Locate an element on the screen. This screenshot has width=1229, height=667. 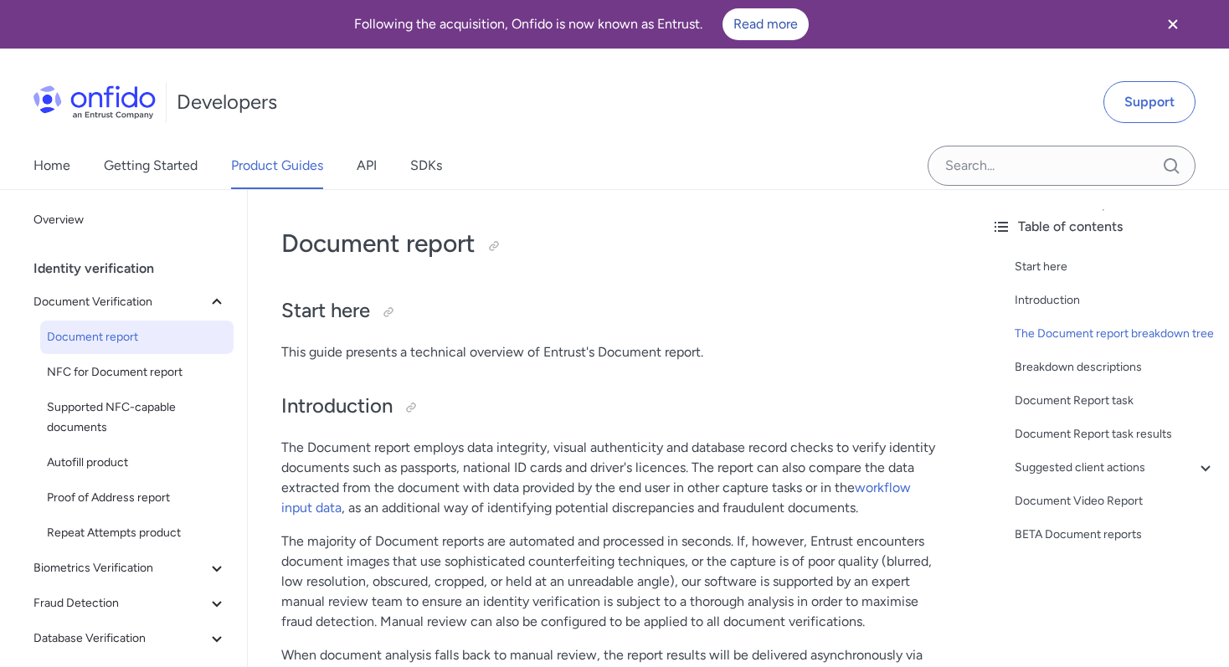
button: Biometrics Verification is located at coordinates (130, 568).